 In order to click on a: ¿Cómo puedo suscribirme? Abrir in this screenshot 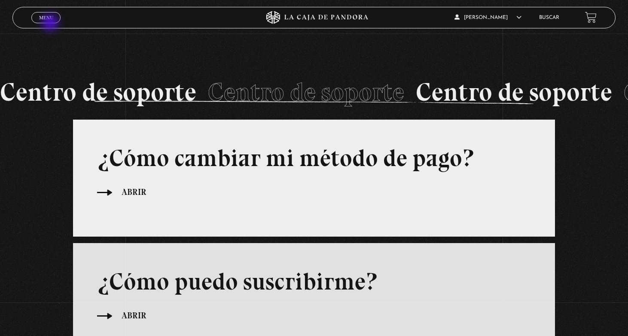, I will do `click(314, 295)`.